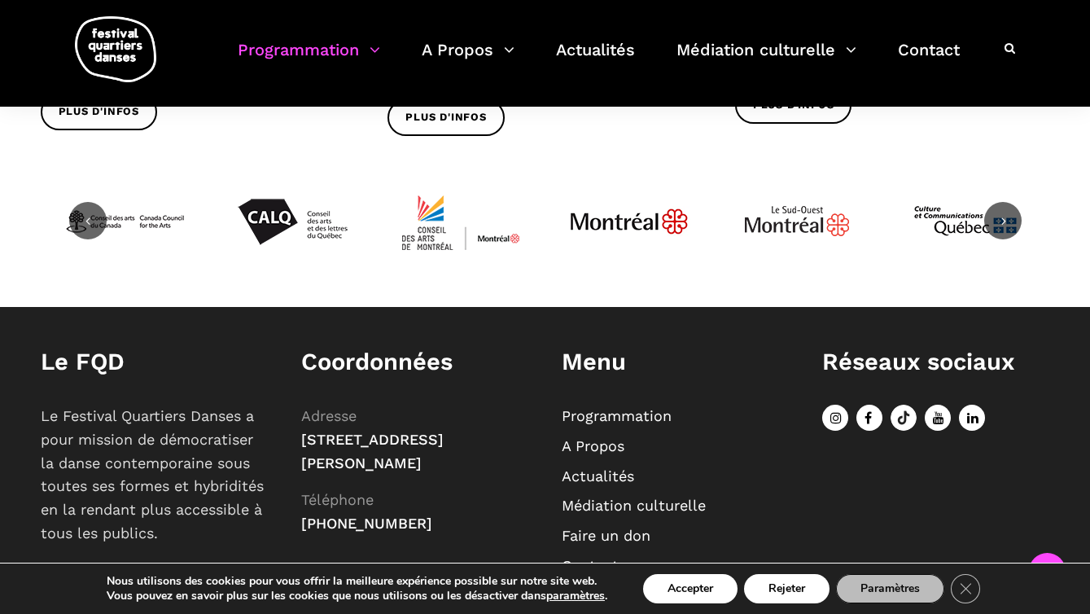 The image size is (1090, 614). I want to click on button: Rejeter, so click(787, 589).